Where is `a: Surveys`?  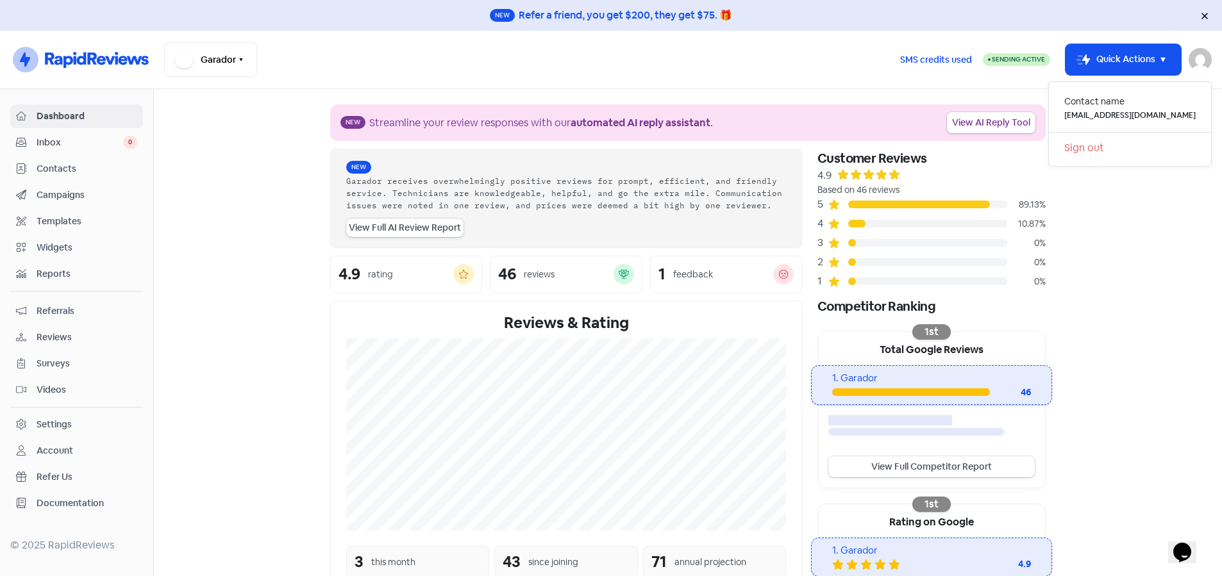
a: Surveys is located at coordinates (76, 363).